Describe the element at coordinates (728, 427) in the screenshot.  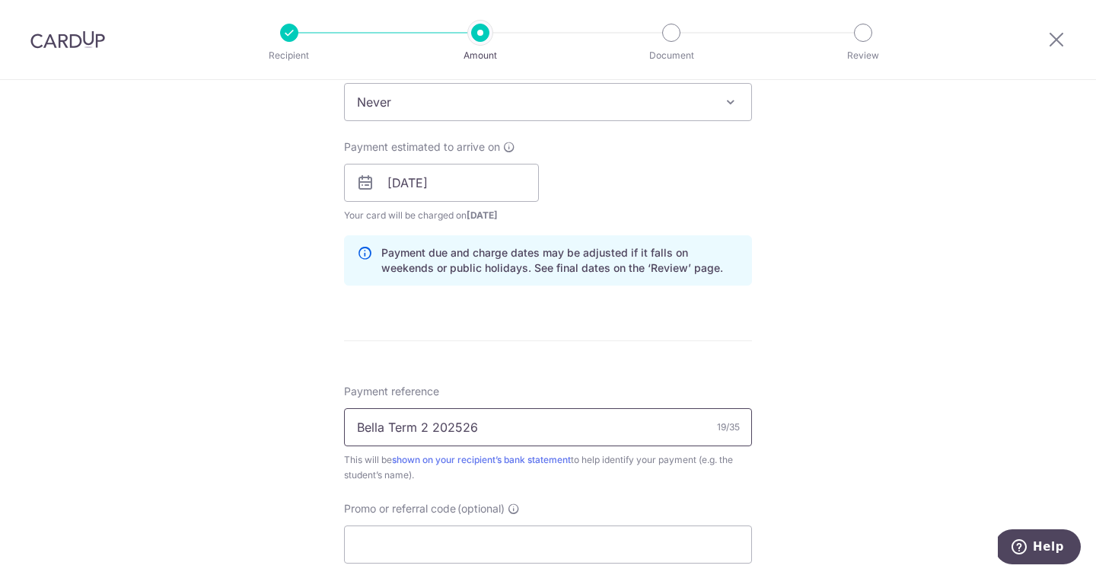
I see `div: 19/35` at that location.